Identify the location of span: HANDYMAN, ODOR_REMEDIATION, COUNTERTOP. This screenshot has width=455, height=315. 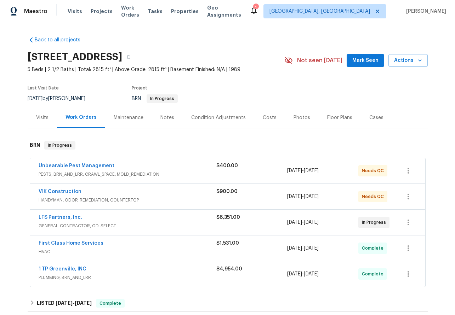
(127, 200).